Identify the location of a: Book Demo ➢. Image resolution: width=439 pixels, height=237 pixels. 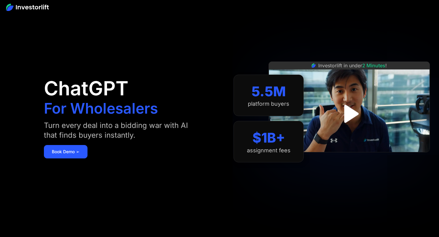
(66, 152).